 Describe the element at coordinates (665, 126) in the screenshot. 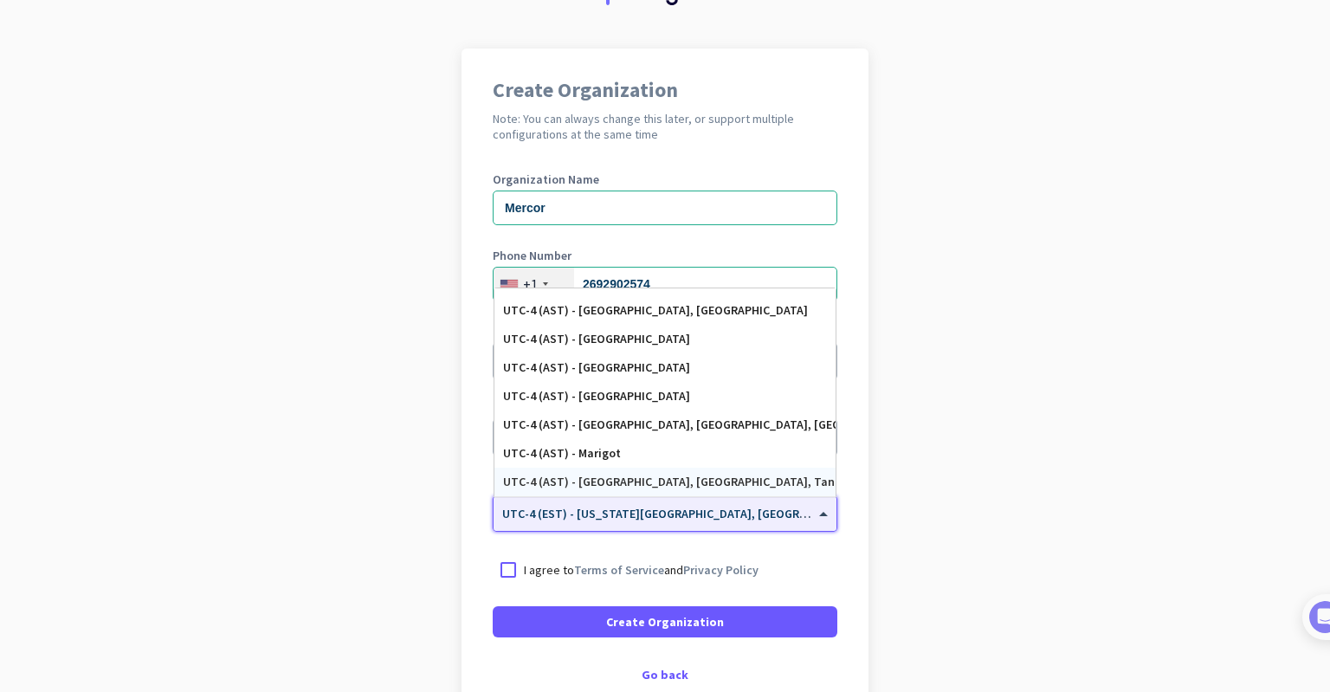

I see `h2: Note: You can always change this later, or support multiple configurations at the same time` at that location.